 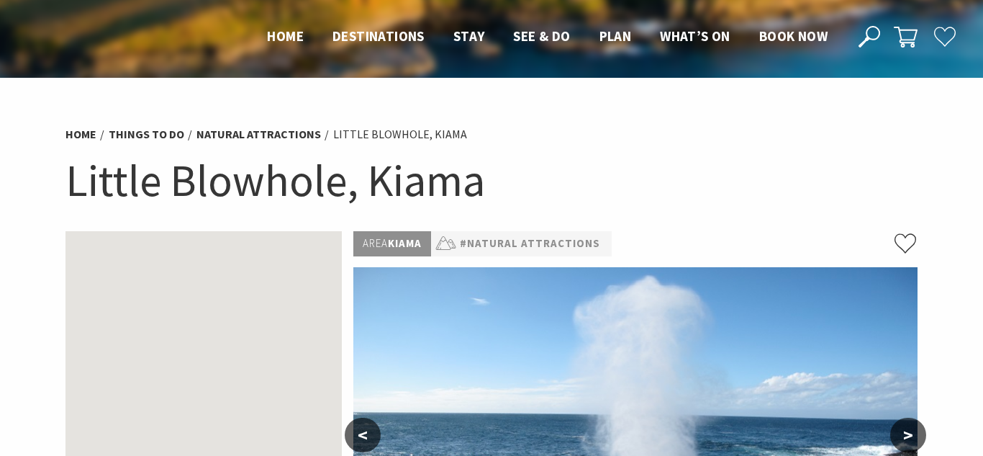 What do you see at coordinates (492, 180) in the screenshot?
I see `h1: Little Blowhole, Kiama` at bounding box center [492, 180].